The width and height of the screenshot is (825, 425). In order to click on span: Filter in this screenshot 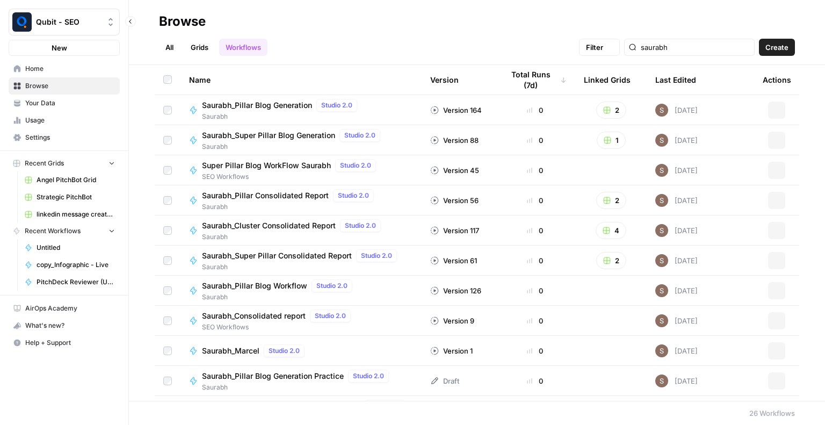, I will do `click(594, 47)`.